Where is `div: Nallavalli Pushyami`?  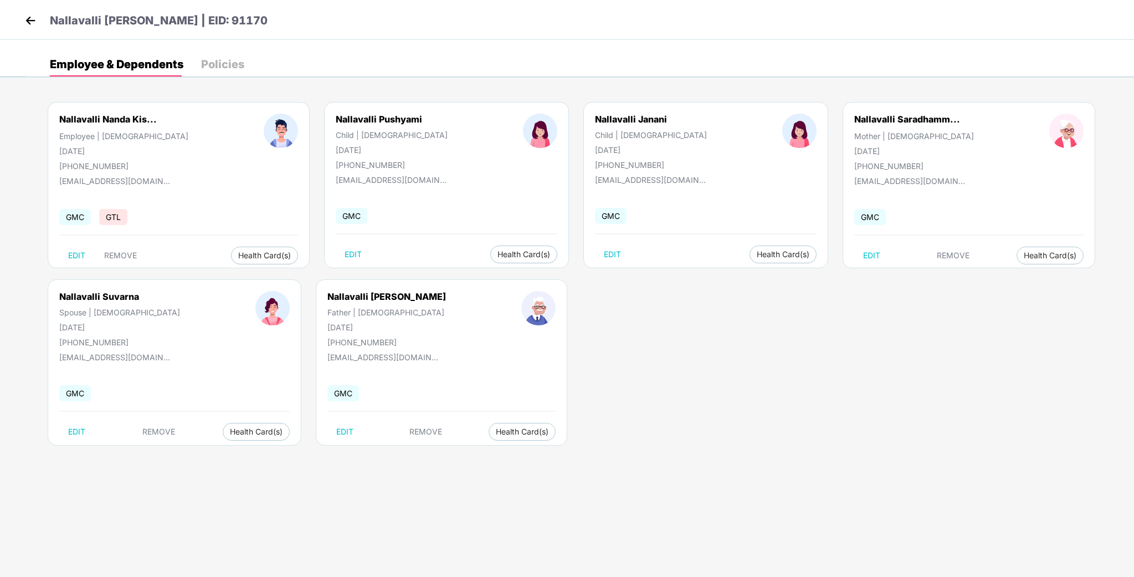
div: Nallavalli Pushyami is located at coordinates (392, 119).